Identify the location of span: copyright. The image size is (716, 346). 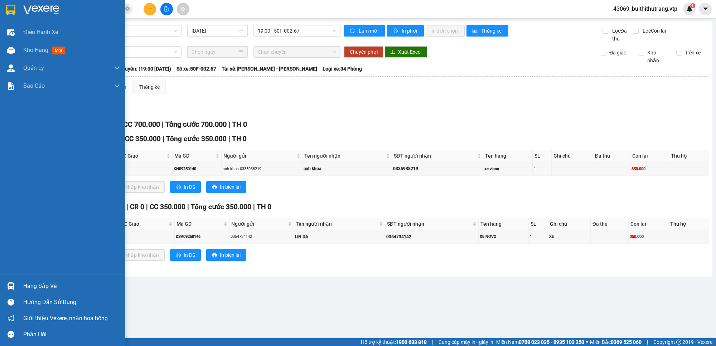
(679, 342).